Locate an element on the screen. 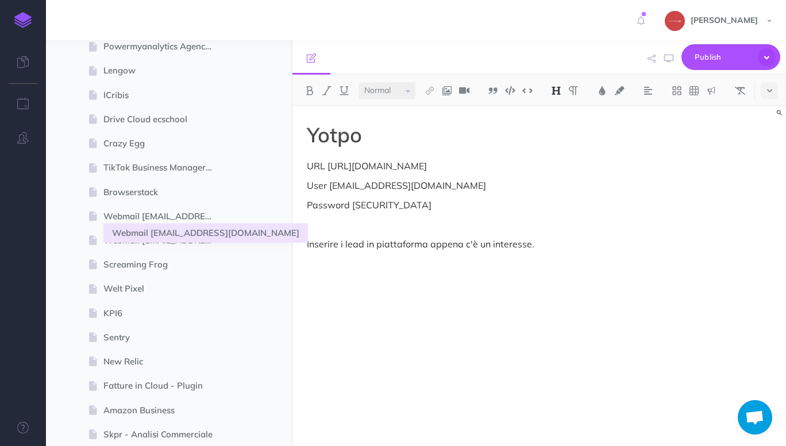  span: Lengow is located at coordinates (163, 71).